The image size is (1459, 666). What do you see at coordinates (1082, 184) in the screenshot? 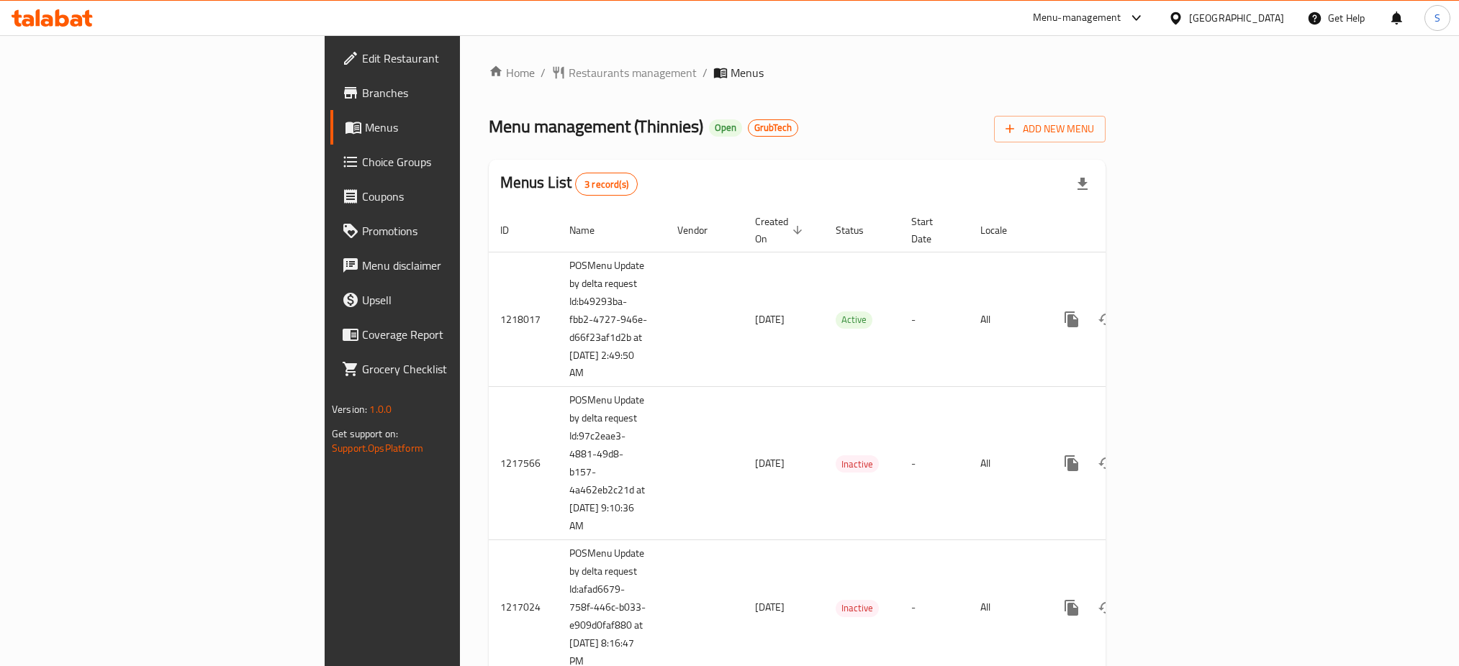
I see `div: Export file` at bounding box center [1082, 184].